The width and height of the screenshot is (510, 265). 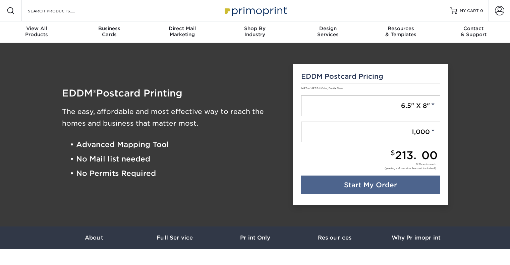 I want to click on div: Cards, so click(x=109, y=32).